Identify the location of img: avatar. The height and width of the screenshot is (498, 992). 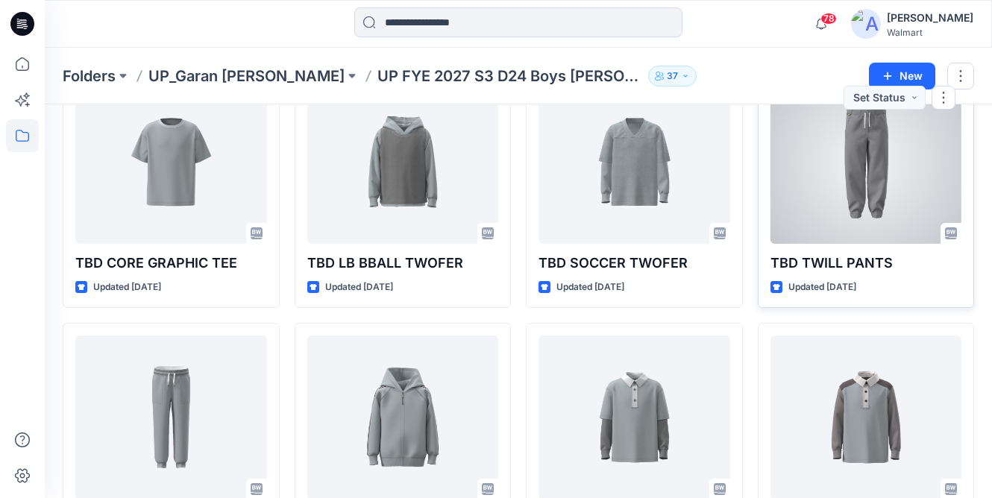
(866, 24).